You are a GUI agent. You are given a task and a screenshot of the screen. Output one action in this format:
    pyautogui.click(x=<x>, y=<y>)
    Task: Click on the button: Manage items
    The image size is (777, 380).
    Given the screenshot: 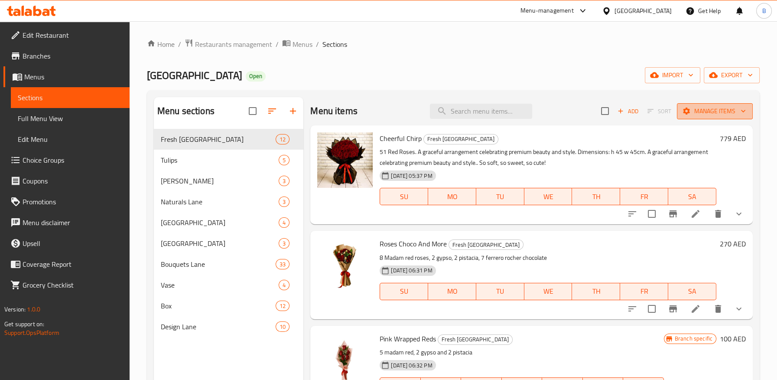 What is the action you would take?
    pyautogui.click(x=715, y=111)
    